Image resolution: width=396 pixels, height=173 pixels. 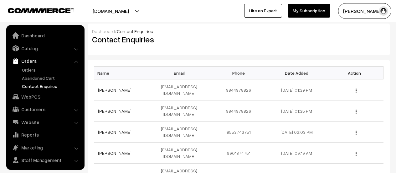 I want to click on h2: Contact Enquiries, so click(x=163, y=39).